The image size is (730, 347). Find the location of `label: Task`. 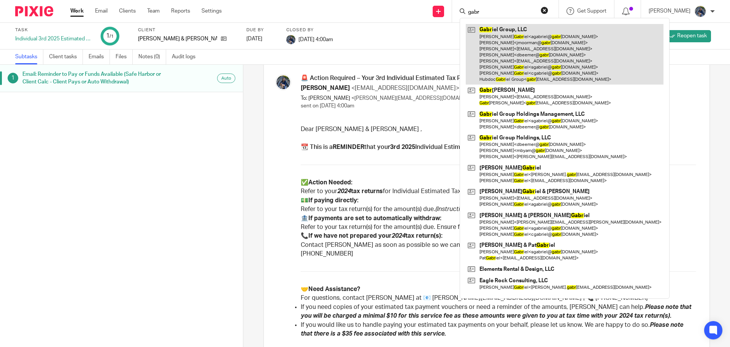

label: Task is located at coordinates (53, 30).